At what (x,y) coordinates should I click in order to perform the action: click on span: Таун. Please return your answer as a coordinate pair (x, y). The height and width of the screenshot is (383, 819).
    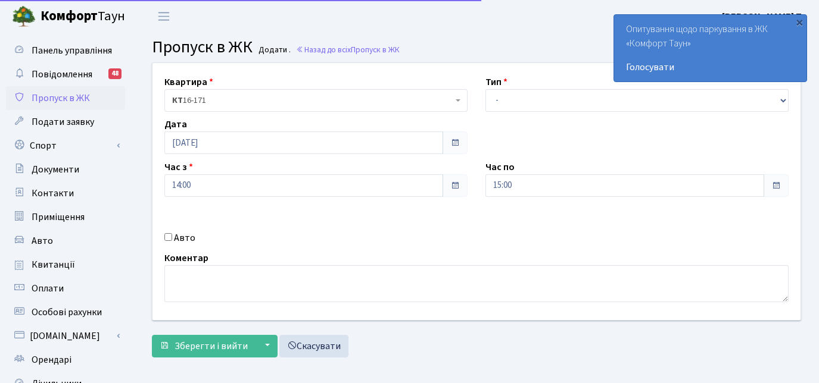
    Looking at the image, I should click on (83, 17).